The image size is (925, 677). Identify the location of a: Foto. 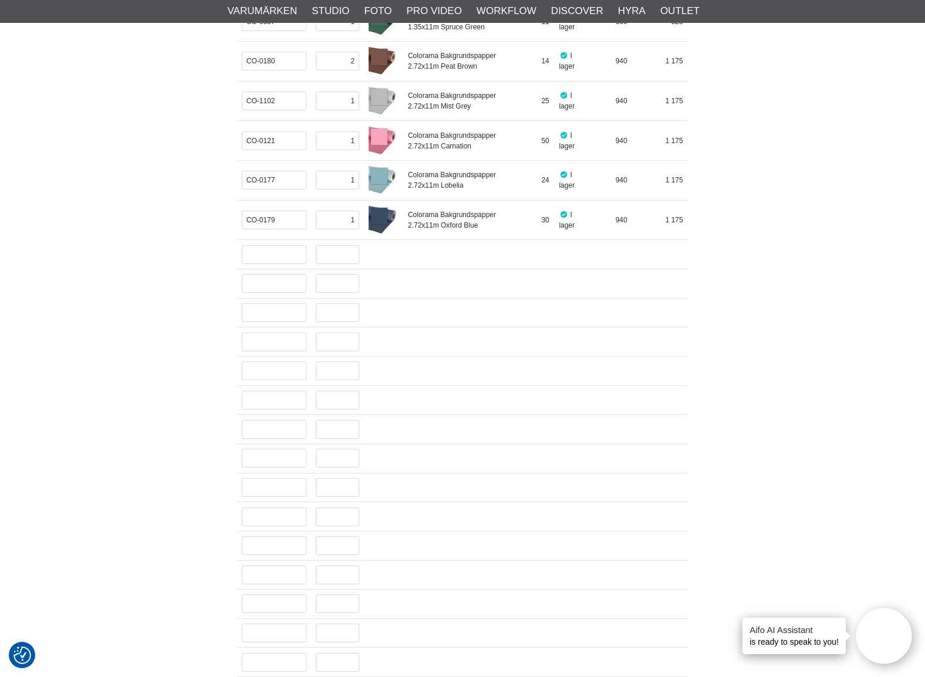
(377, 11).